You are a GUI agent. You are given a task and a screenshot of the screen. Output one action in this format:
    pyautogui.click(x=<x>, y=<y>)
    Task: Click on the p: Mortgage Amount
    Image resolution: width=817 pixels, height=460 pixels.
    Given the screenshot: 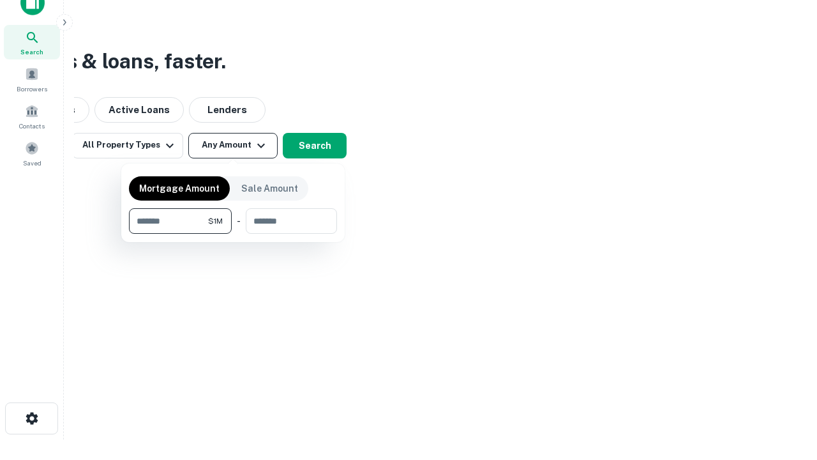 What is the action you would take?
    pyautogui.click(x=179, y=188)
    